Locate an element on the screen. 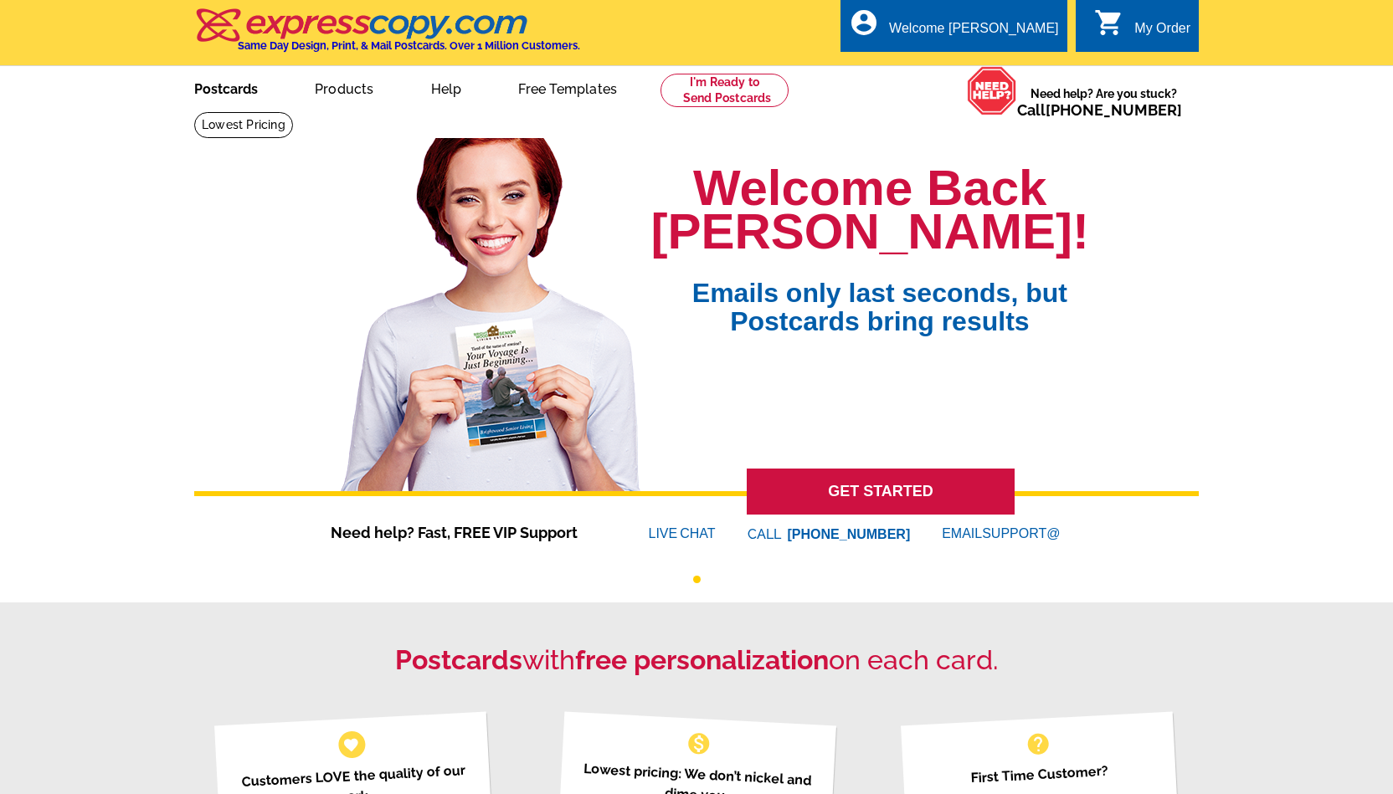 This screenshot has height=794, width=1393. img: help is located at coordinates (992, 90).